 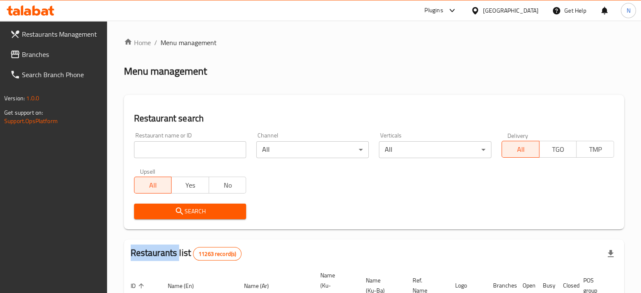 What do you see at coordinates (139, 286) in the screenshot?
I see `span: ID` at bounding box center [139, 286].